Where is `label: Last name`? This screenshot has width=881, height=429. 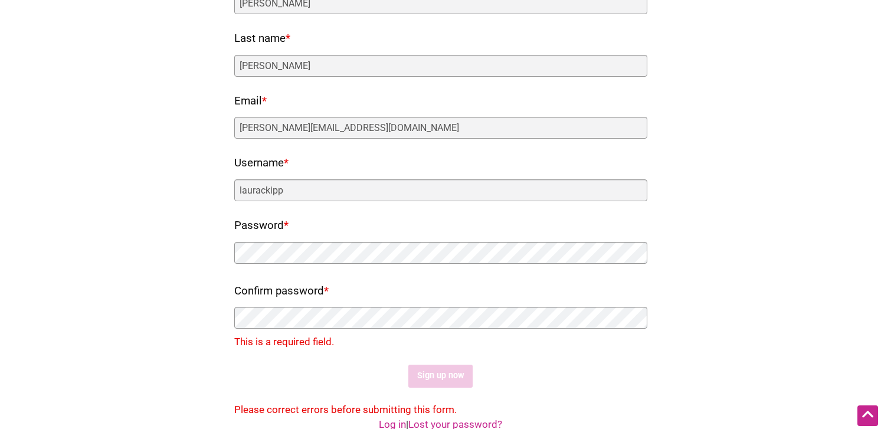
label: Last name is located at coordinates (262, 39).